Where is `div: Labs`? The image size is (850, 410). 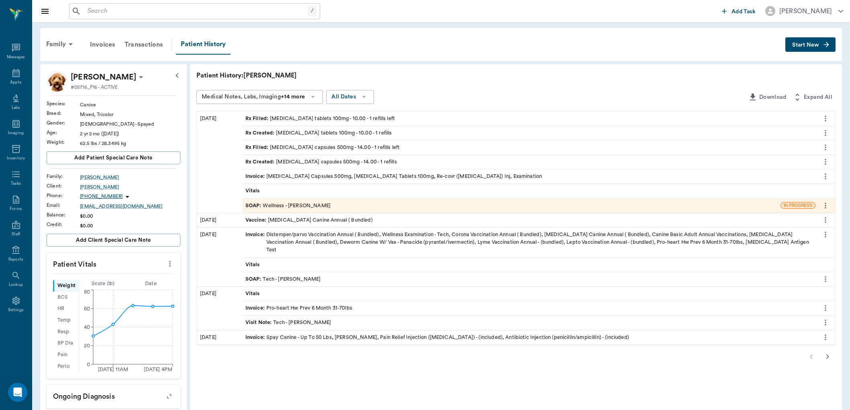 div: Labs is located at coordinates (16, 108).